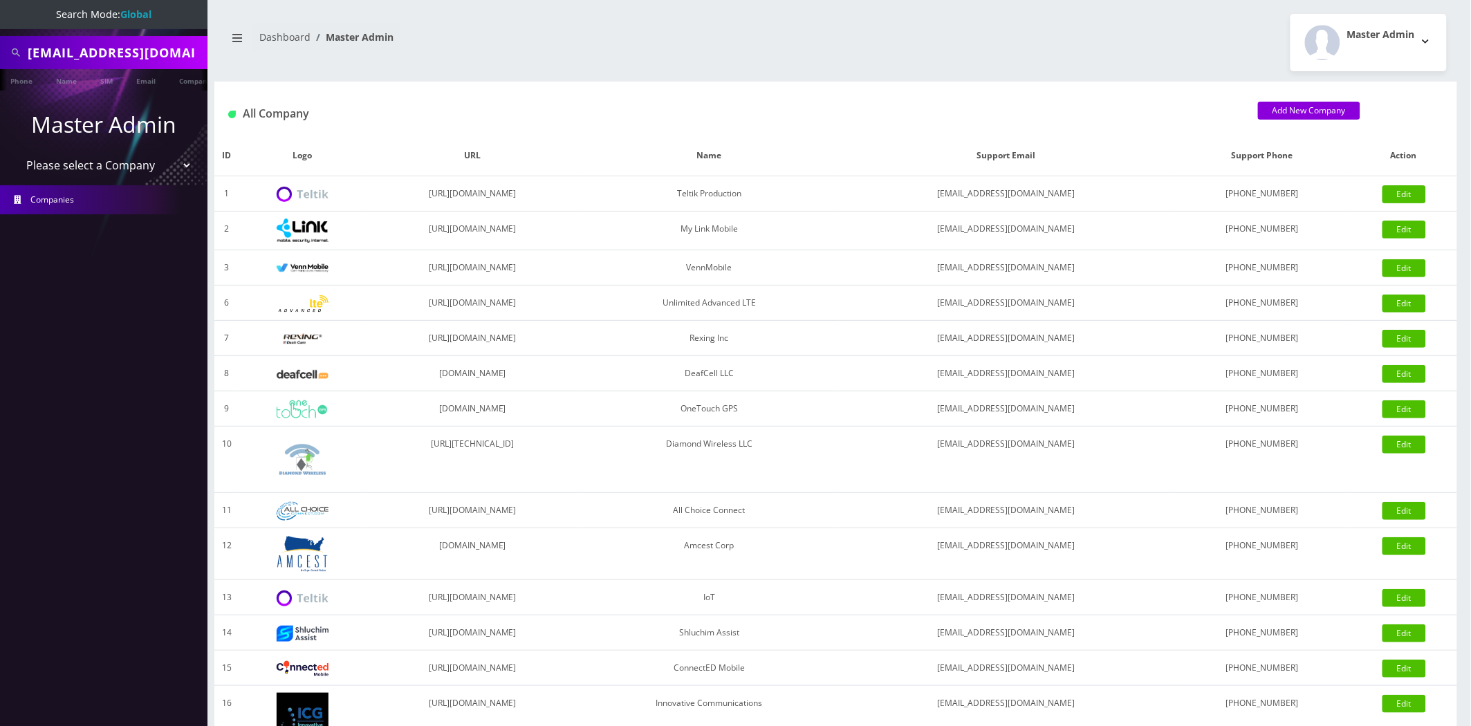 This screenshot has height=726, width=1471. Describe the element at coordinates (227, 510) in the screenshot. I see `td: 11` at that location.